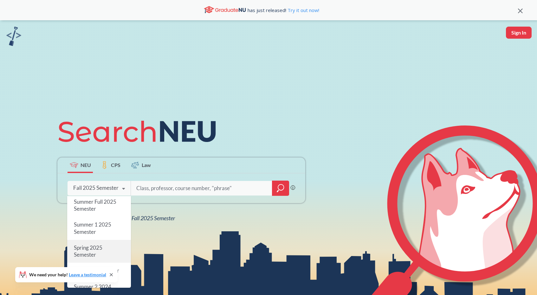  Describe the element at coordinates (96, 188) in the screenshot. I see `div: Fall 2025 Semester` at that location.